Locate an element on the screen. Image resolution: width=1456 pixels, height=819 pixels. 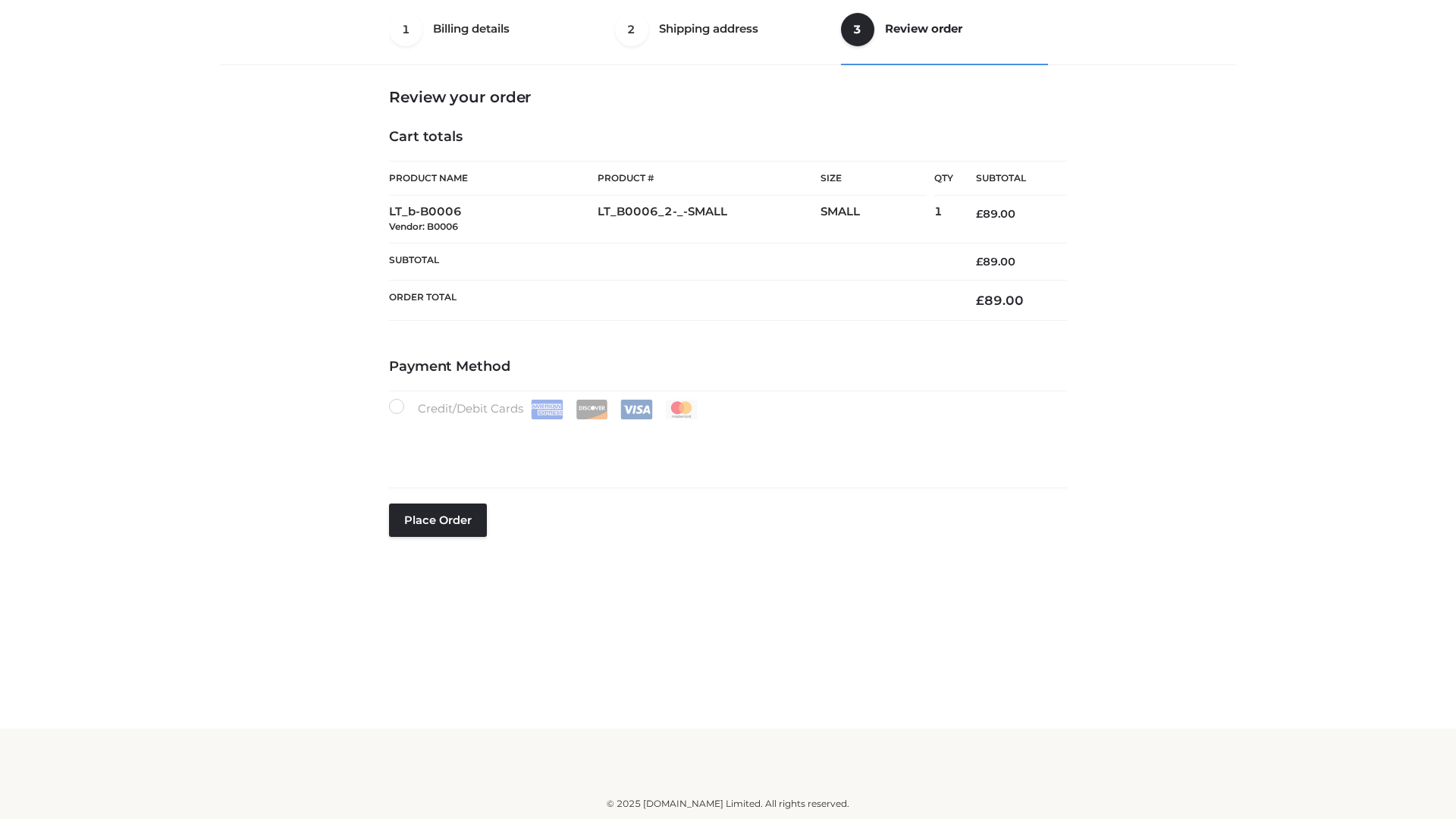
label: Credit/Debit Cards is located at coordinates (543, 409).